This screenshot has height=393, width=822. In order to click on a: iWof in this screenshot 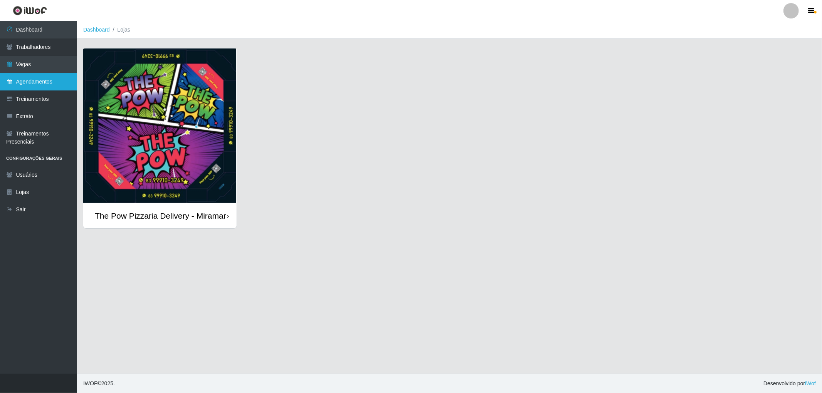, I will do `click(810, 384)`.